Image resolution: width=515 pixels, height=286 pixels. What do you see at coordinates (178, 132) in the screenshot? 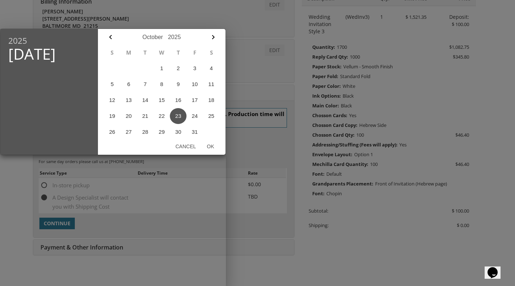
I see `button: 30` at bounding box center [178, 132].